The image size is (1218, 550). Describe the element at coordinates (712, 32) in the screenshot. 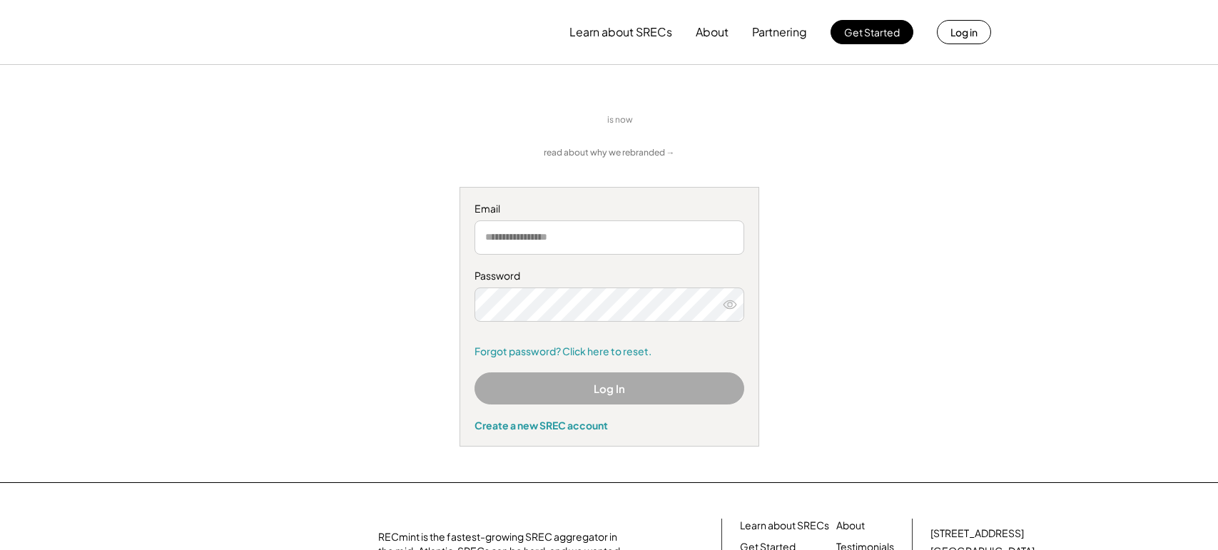

I see `button: About` at that location.